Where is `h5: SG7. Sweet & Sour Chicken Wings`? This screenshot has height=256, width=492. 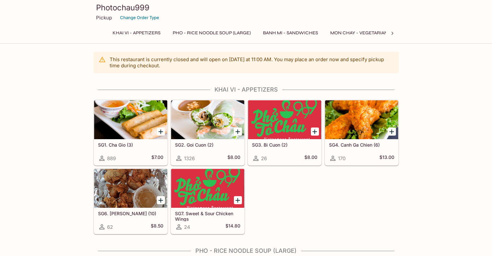
h5: SG7. Sweet & Sour Chicken Wings is located at coordinates (208, 216).